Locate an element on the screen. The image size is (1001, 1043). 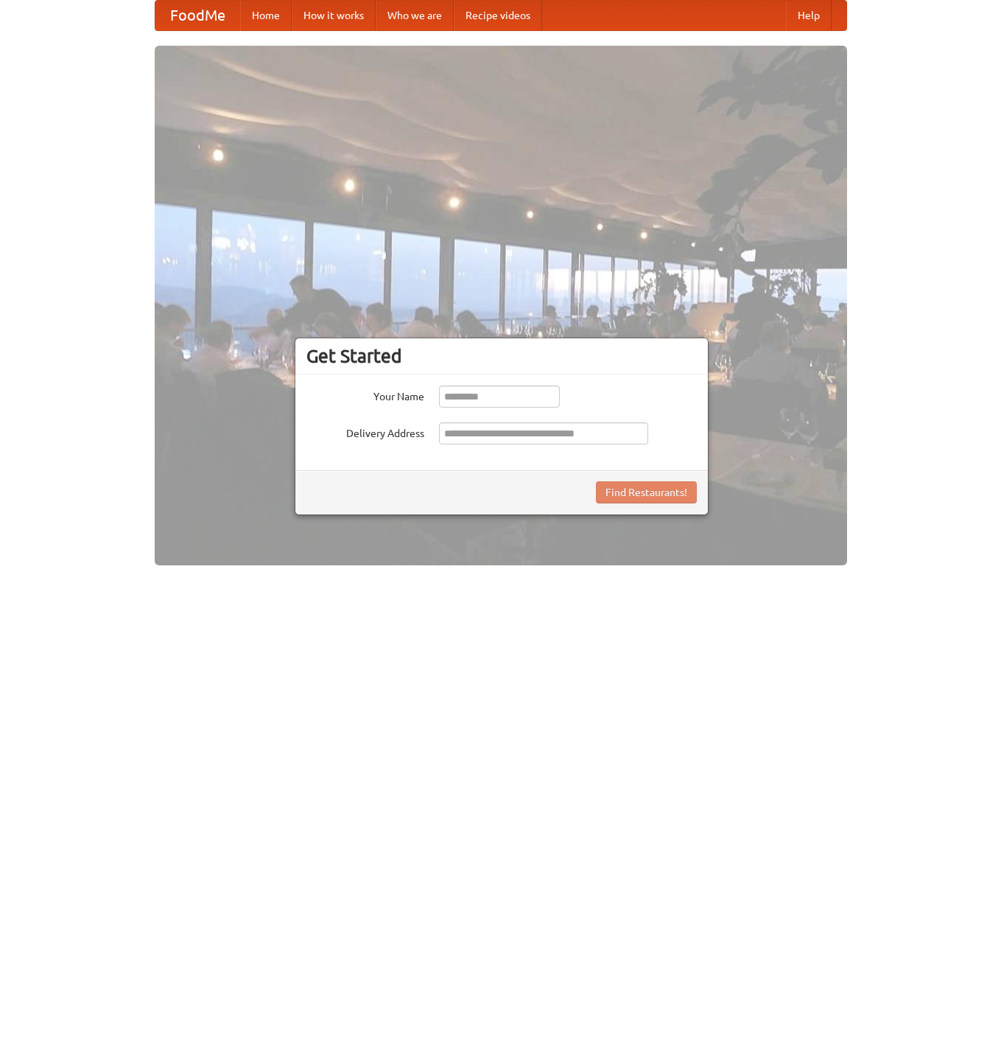
a: Who we are is located at coordinates (415, 15).